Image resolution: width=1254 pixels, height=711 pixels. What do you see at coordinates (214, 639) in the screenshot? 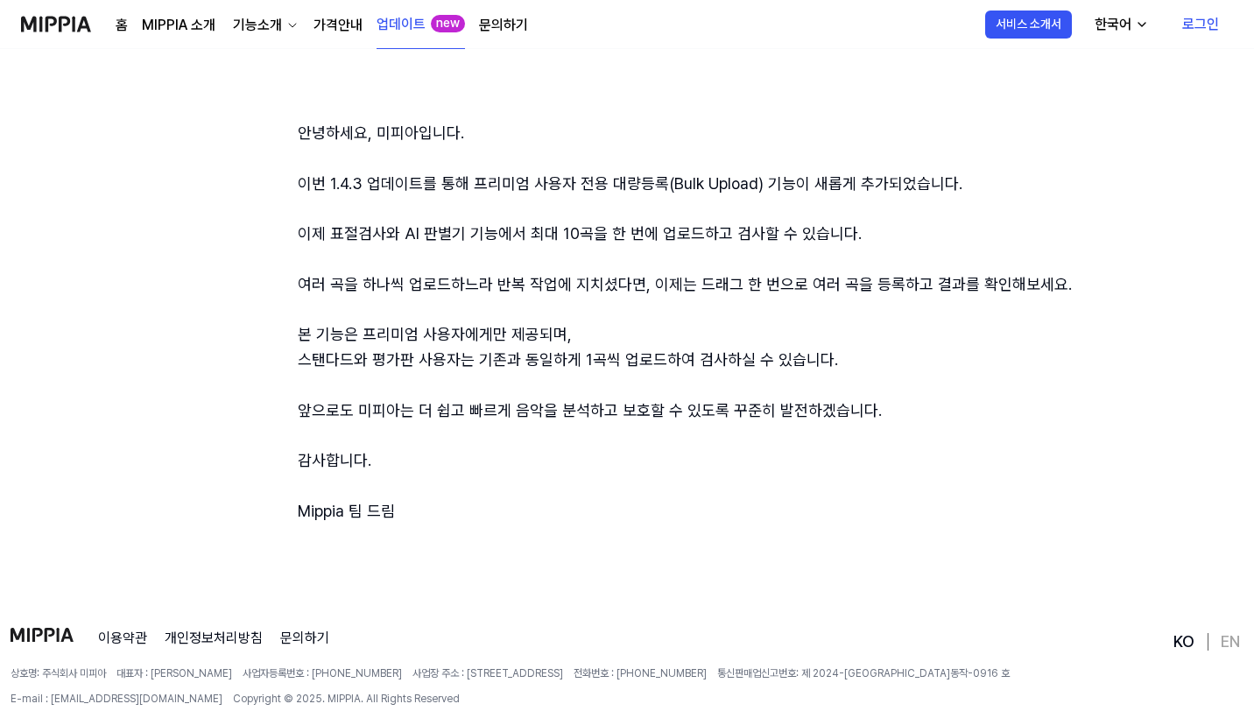
I see `a: 개인정보처리방침` at bounding box center [214, 639].